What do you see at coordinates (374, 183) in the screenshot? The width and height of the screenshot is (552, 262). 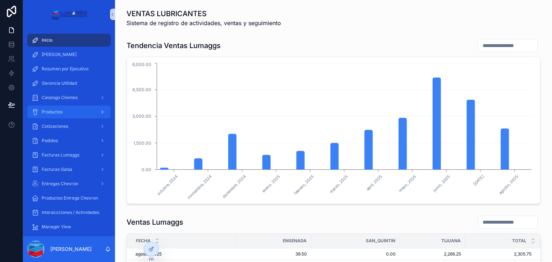 I see `text: abril, 2025` at bounding box center [374, 183].